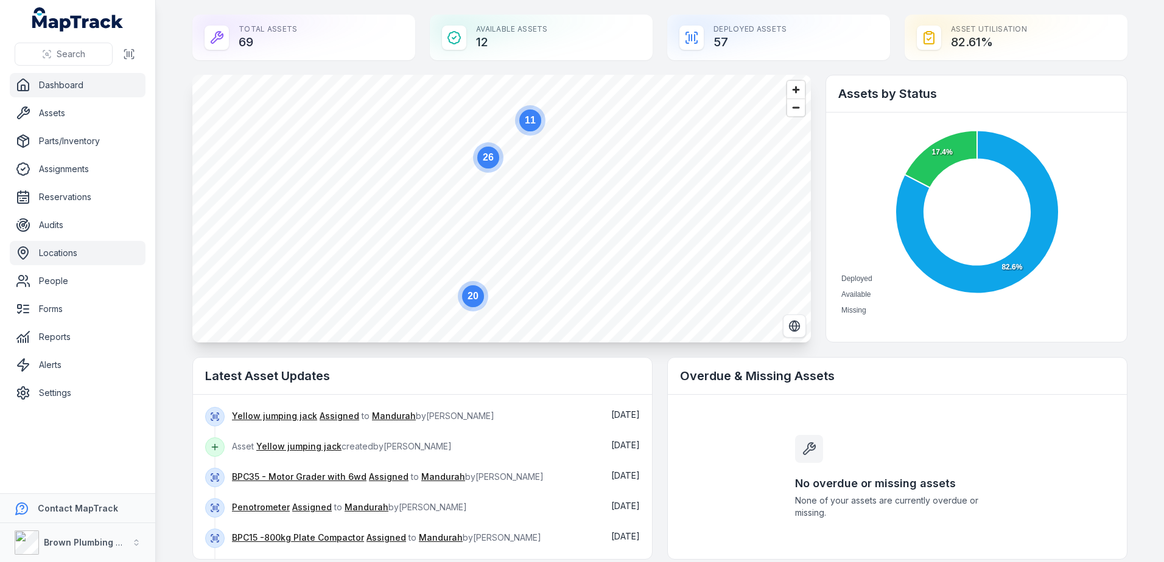  Describe the element at coordinates (625, 414) in the screenshot. I see `time: 01/09/2025, 2:56:31 pm` at that location.